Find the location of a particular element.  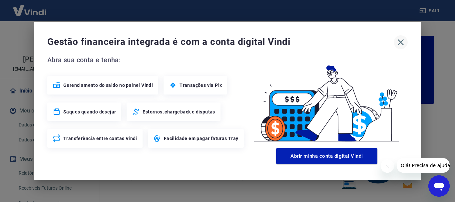

span: Gerenciamento do saldo no painel Vindi is located at coordinates (108, 85).